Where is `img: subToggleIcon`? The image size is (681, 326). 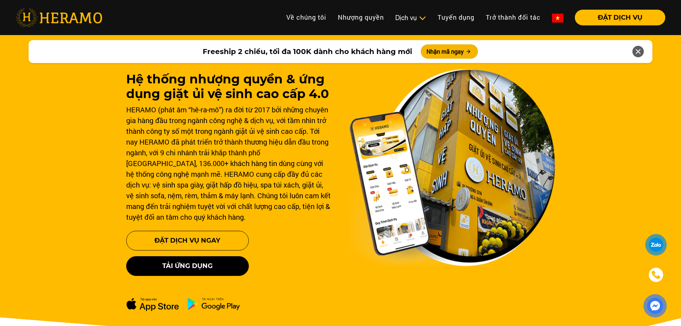
img: subToggleIcon is located at coordinates (422, 18).